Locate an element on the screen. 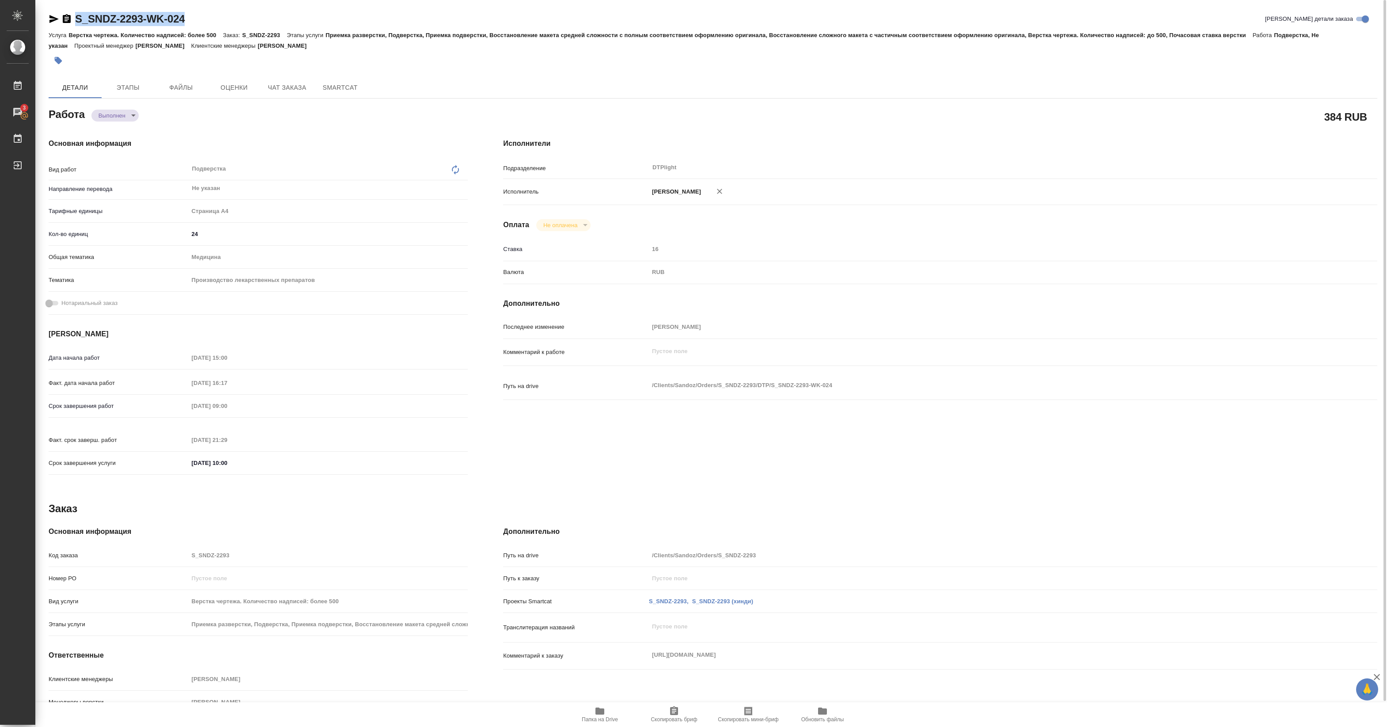  a: S_SNDZ-2293 (хинди) is located at coordinates (723, 601).